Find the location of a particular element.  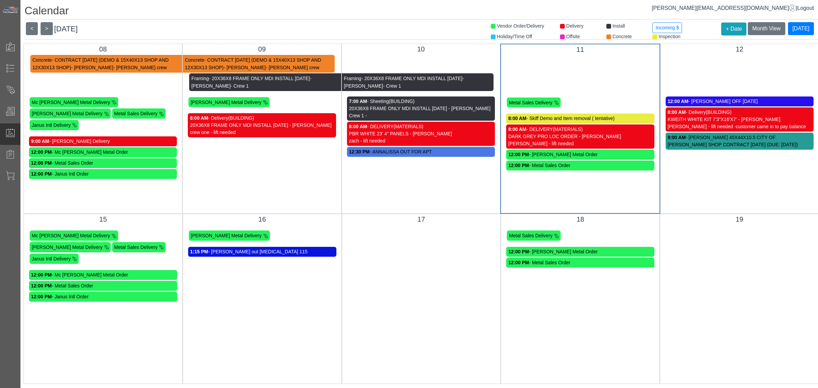

button: + Date is located at coordinates (734, 29).